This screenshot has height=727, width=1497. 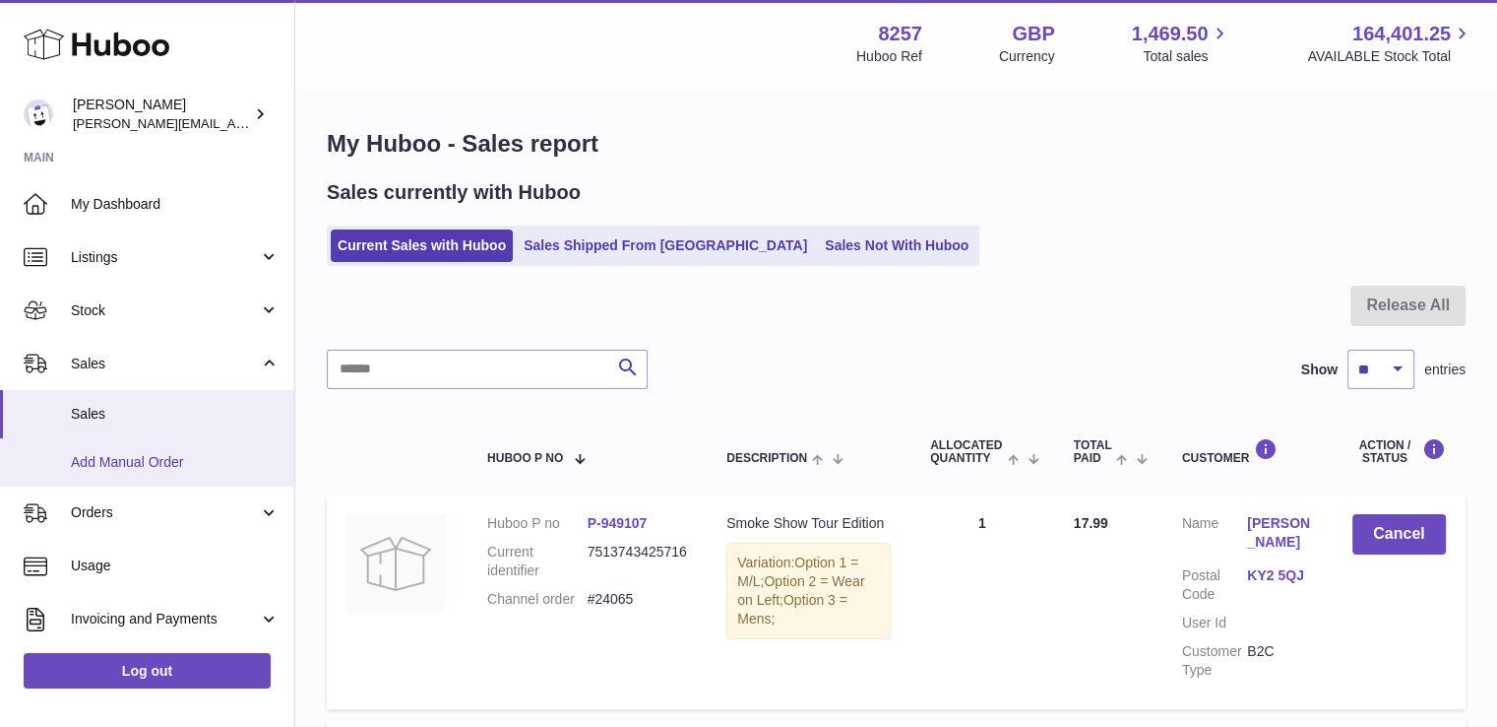 What do you see at coordinates (1390, 43) in the screenshot?
I see `a: 164,401.25 AVAILABLE Stock Total` at bounding box center [1390, 43].